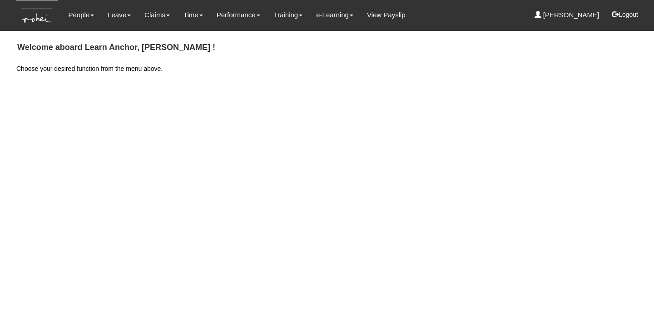 The image size is (654, 314). What do you see at coordinates (193, 15) in the screenshot?
I see `a: Time` at bounding box center [193, 15].